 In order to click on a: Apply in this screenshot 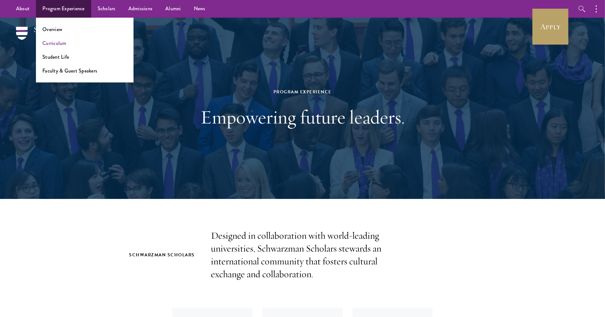, I will do `click(551, 27)`.